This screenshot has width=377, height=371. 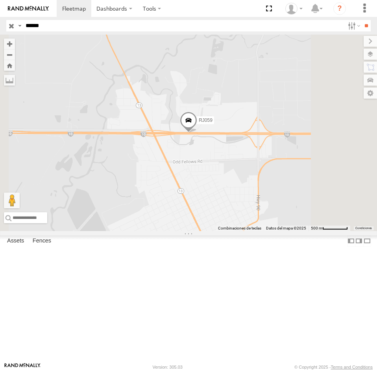 I want to click on label: Search Query, so click(x=20, y=26).